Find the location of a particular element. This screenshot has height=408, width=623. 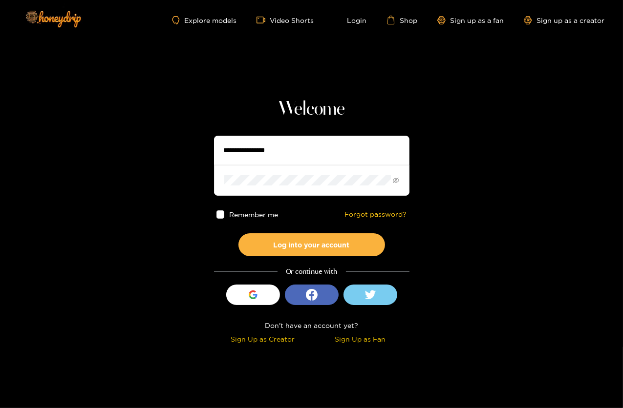

div: Sign Up as Fan is located at coordinates (360, 339).